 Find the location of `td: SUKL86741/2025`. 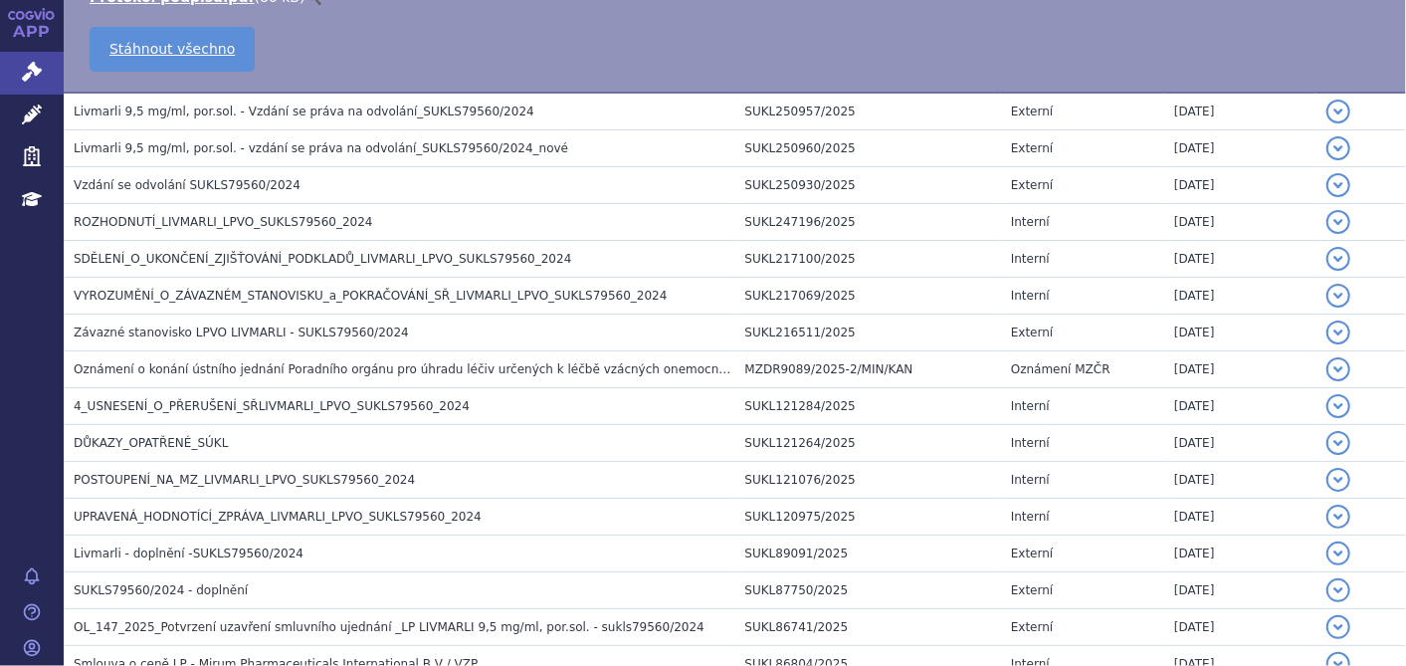

td: SUKL86741/2025 is located at coordinates (868, 627).